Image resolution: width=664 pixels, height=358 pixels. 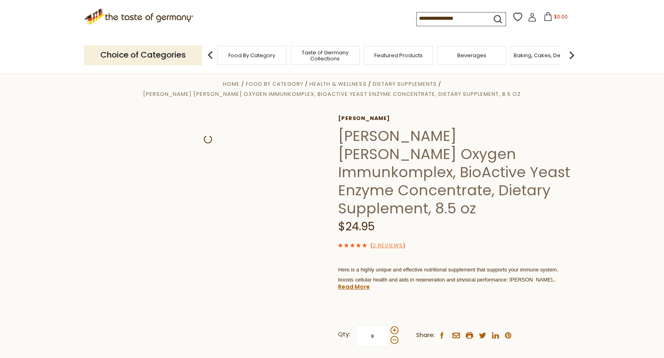 What do you see at coordinates (399, 55) in the screenshot?
I see `span: Featured Products` at bounding box center [399, 55].